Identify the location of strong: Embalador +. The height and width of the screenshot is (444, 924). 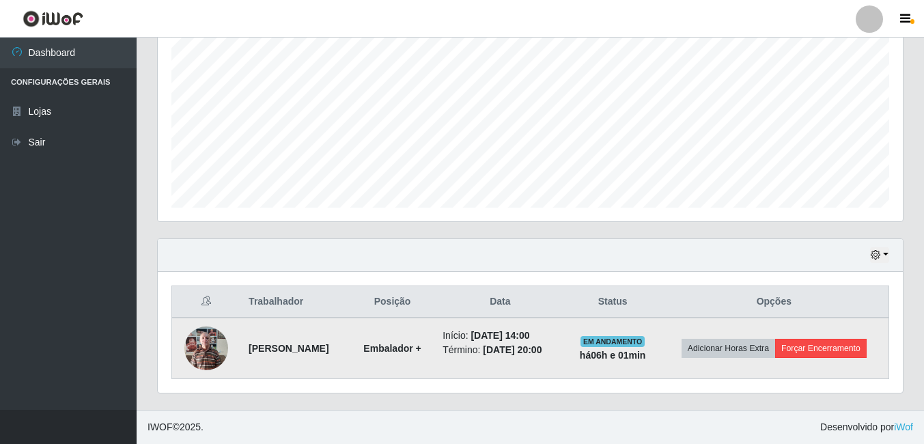
(392, 348).